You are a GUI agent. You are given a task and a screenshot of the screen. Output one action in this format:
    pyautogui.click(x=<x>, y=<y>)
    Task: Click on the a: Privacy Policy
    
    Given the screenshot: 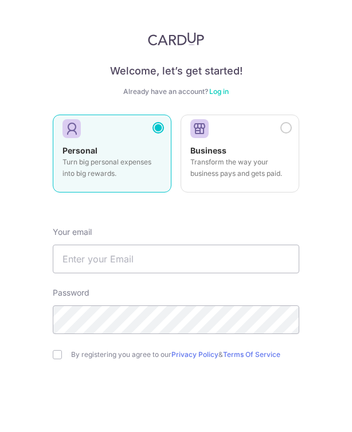 What is the action you would take?
    pyautogui.click(x=195, y=354)
    